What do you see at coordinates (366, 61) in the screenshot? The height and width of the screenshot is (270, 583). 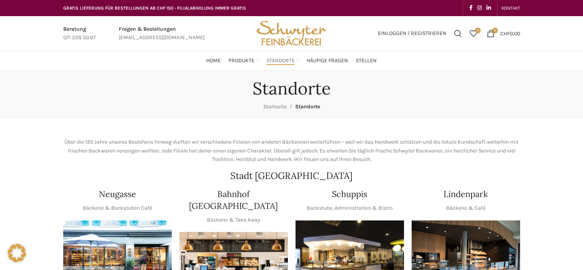 I see `a: Stellen` at bounding box center [366, 61].